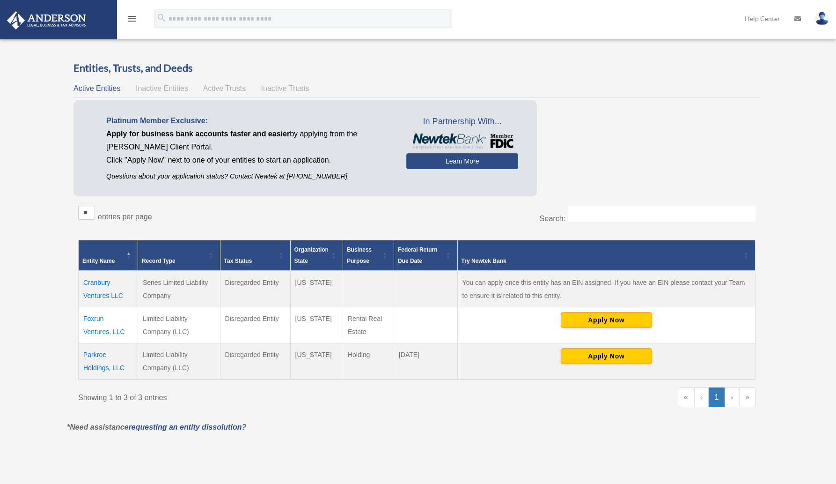 Image resolution: width=836 pixels, height=484 pixels. What do you see at coordinates (317, 256) in the screenshot?
I see `th: Organization State: Activate to sort` at bounding box center [317, 256].